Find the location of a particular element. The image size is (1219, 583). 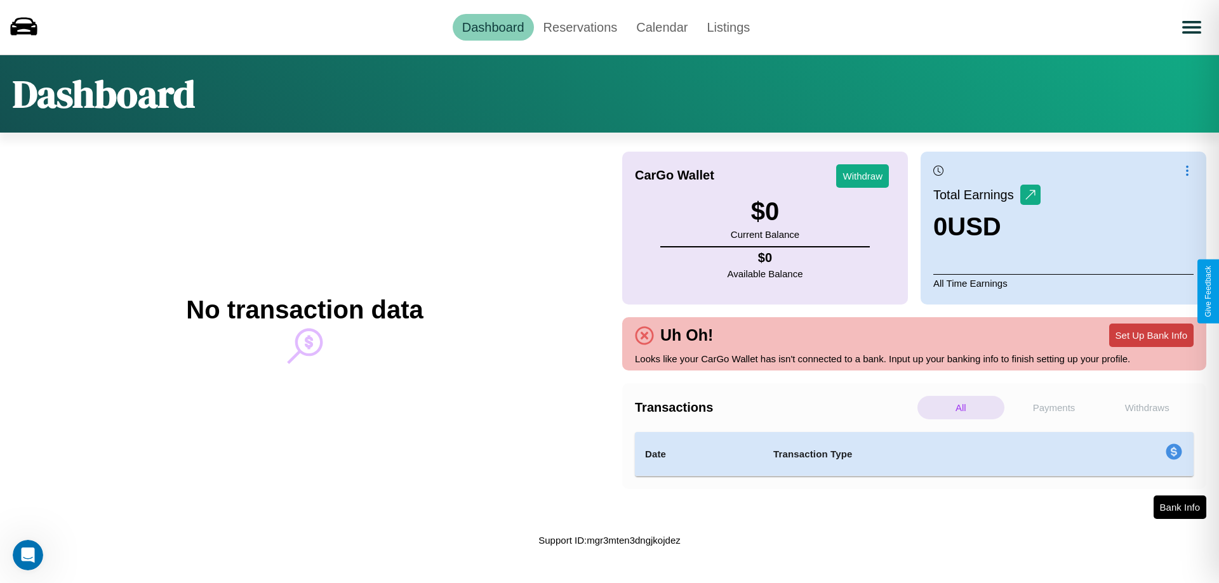

h3: 0 USD is located at coordinates (987, 227).